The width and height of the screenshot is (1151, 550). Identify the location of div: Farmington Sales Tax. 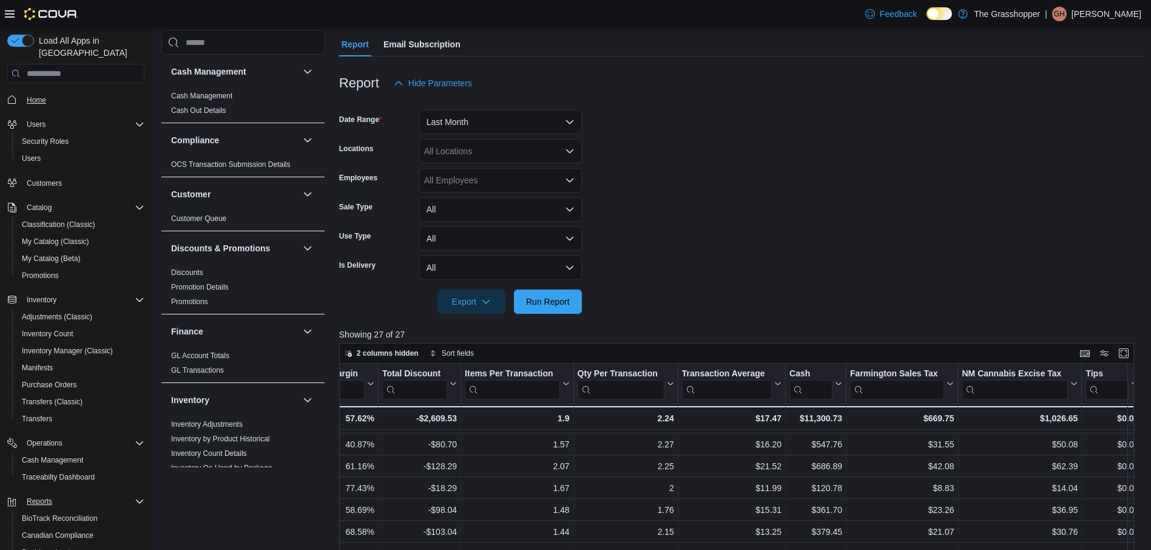
(897, 384).